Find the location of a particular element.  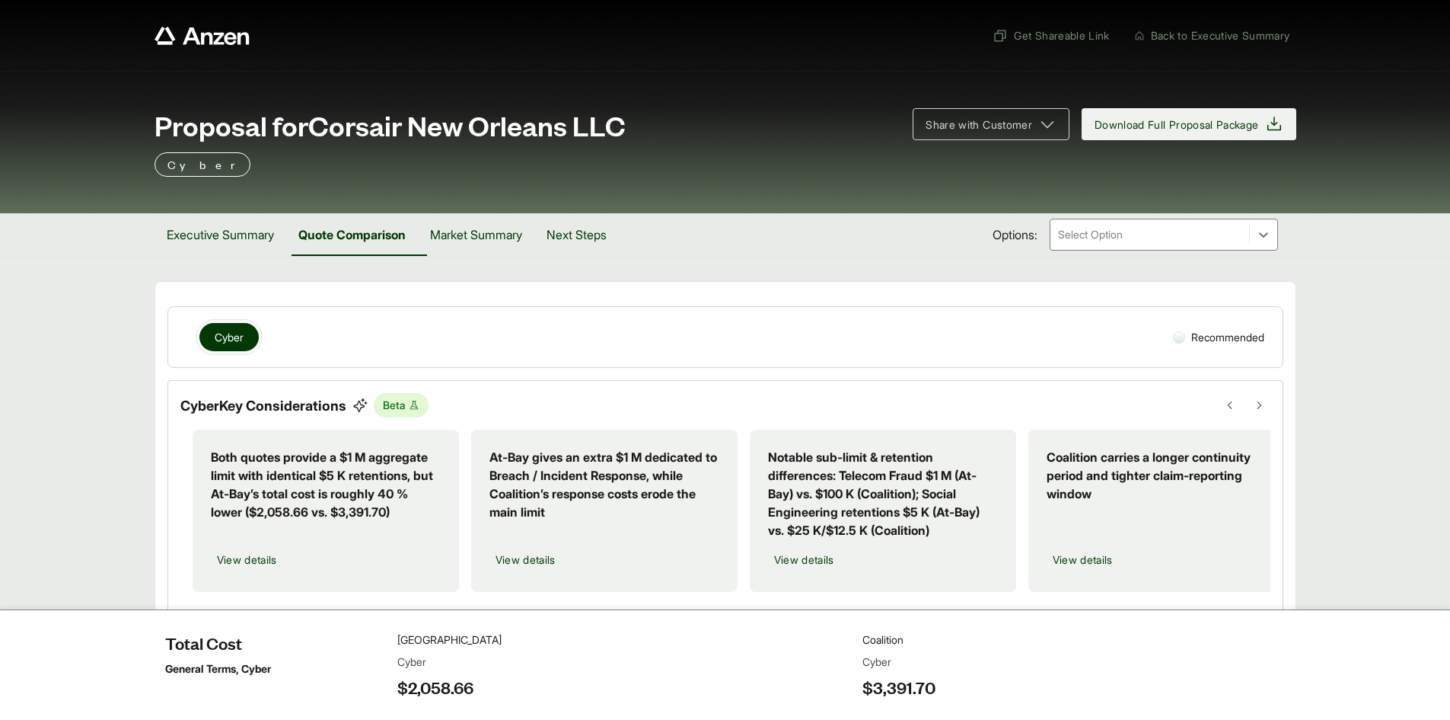

button: Cyber is located at coordinates (229, 337).